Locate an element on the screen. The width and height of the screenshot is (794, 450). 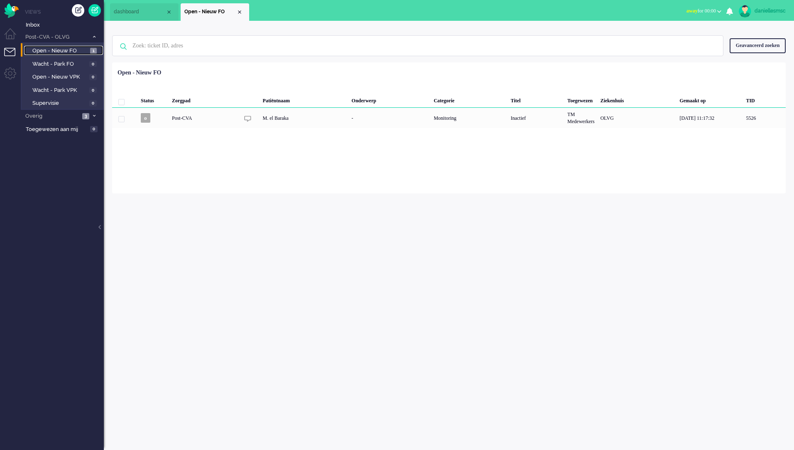
span: away is located at coordinates (692, 11).